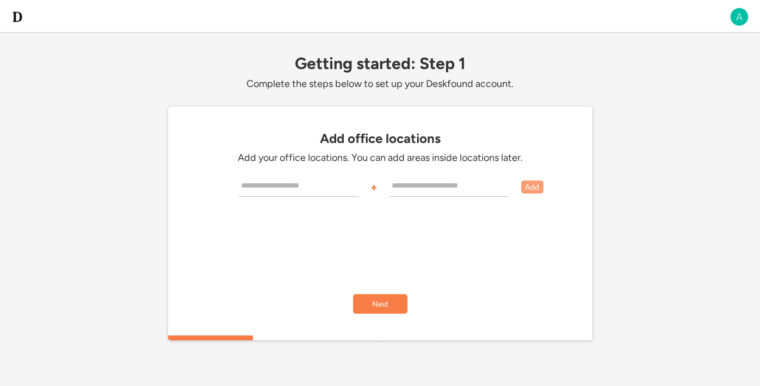  Describe the element at coordinates (380, 63) in the screenshot. I see `div: Getting started: Step 1` at that location.